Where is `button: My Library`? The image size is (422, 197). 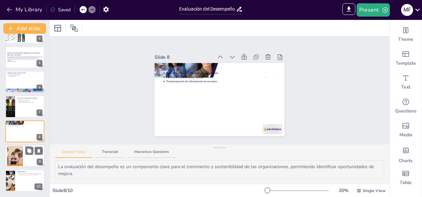
button: My Library is located at coordinates (25, 10).